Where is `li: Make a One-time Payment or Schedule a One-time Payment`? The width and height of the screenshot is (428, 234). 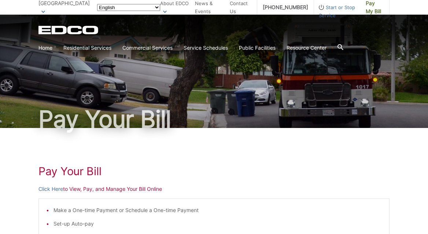
li: Make a One-time Payment or Schedule a One-time Payment is located at coordinates (218, 211).